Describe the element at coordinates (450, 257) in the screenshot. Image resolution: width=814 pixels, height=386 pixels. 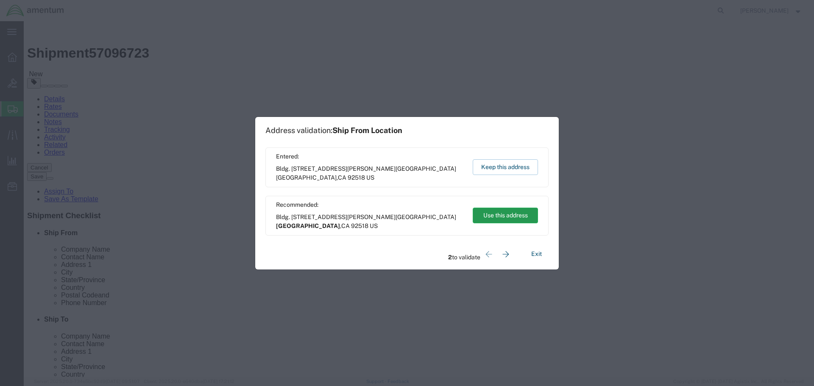
I see `span: 2` at that location.